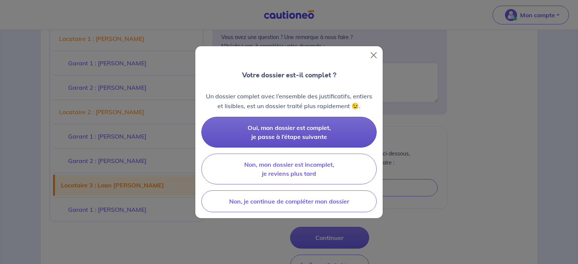 The height and width of the screenshot is (264, 578). Describe the element at coordinates (289, 202) in the screenshot. I see `span: Non, je continue de compléter mon dossier` at that location.